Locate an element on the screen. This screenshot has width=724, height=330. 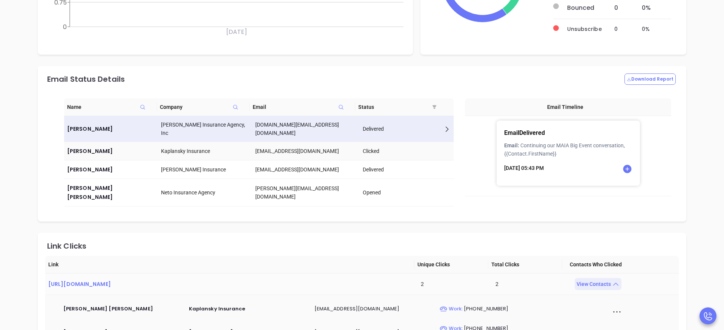
span: Name is located at coordinates (110, 107).